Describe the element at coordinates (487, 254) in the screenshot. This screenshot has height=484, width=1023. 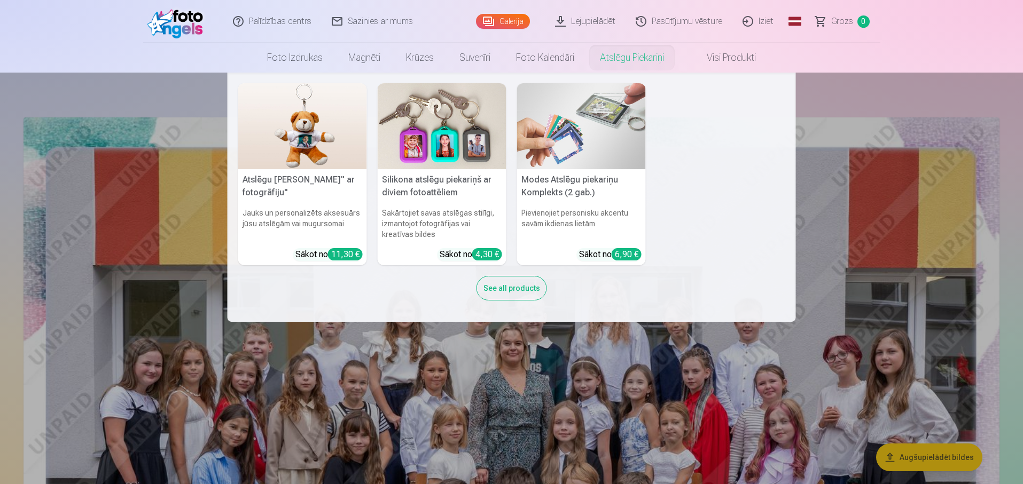
I see `div: 4,30 €` at that location.